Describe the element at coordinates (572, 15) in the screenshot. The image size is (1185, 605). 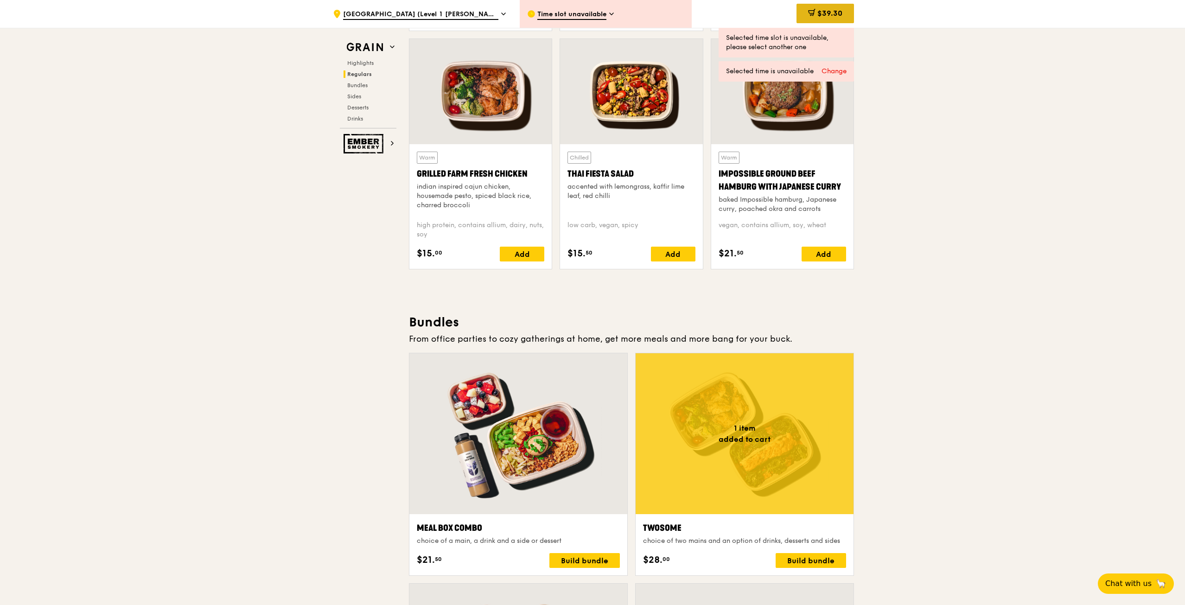
I see `span: Time slot unavailable` at that location.